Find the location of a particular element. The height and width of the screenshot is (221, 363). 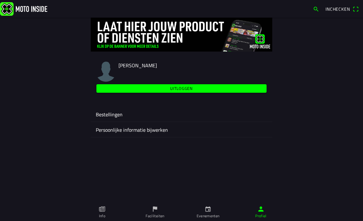

ion-label: Persoonlijke informatie bijwerken is located at coordinates (181, 130).